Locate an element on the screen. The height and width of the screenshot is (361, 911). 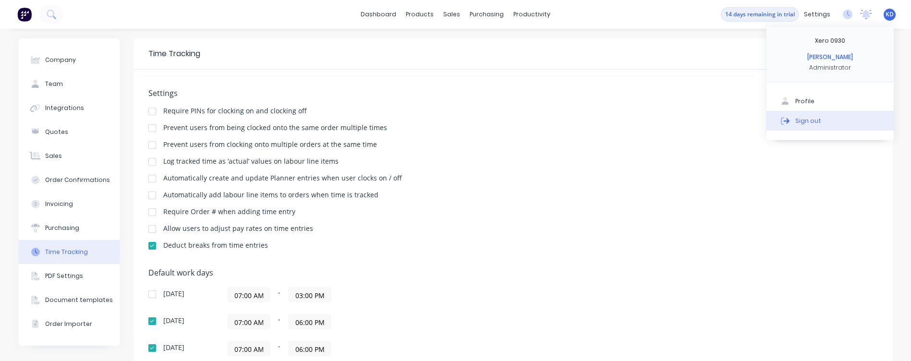
div: sales is located at coordinates (451, 14).